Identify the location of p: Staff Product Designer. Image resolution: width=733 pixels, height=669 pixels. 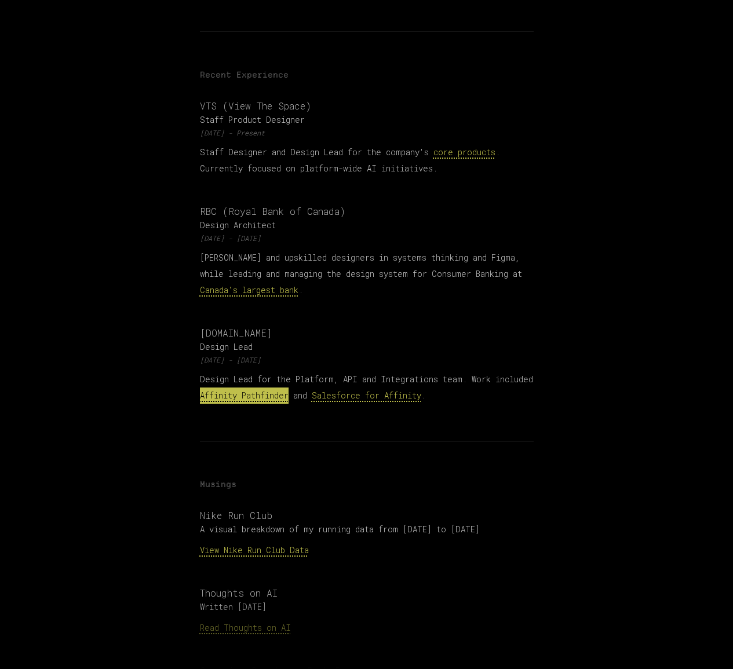
(367, 120).